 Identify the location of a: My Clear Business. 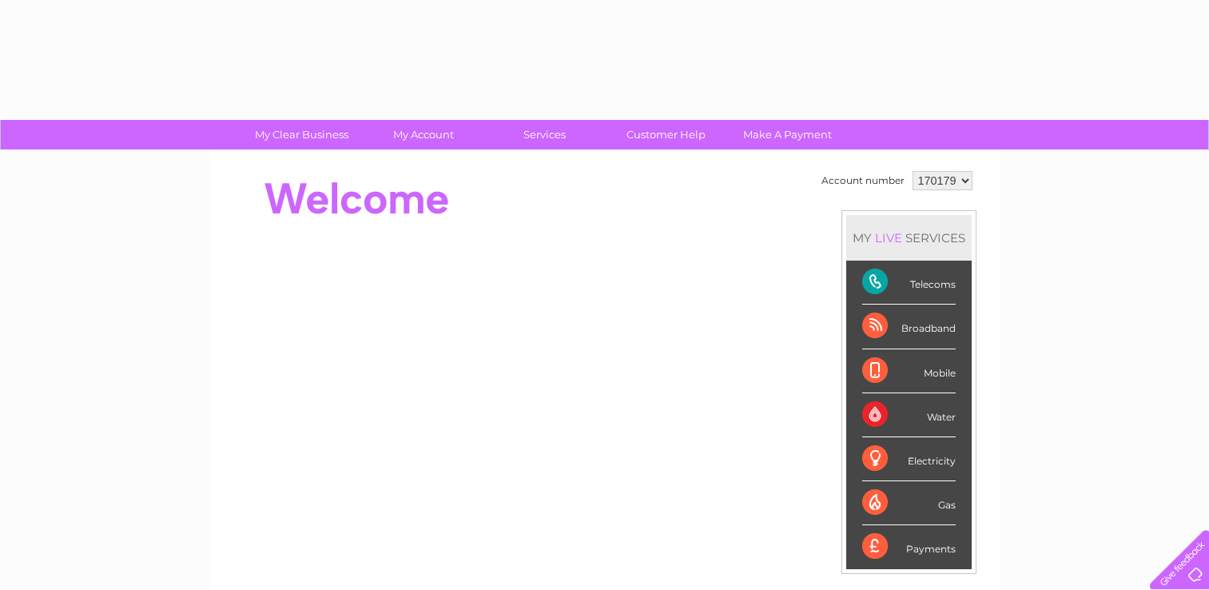
(301, 134).